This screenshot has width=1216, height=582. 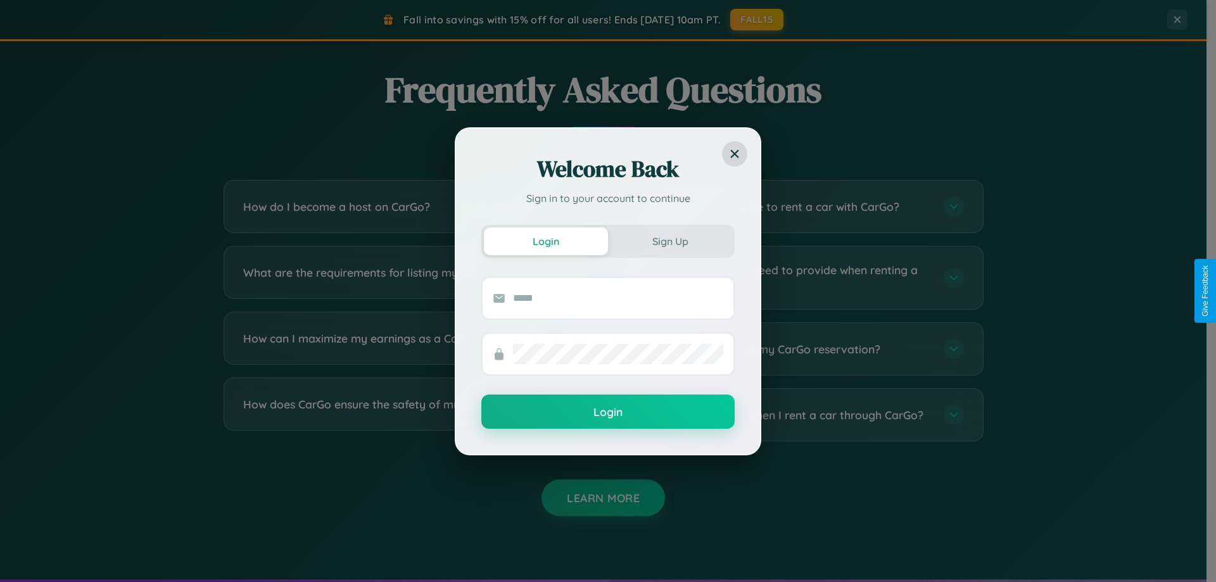 I want to click on h2: Welcome Back, so click(x=608, y=169).